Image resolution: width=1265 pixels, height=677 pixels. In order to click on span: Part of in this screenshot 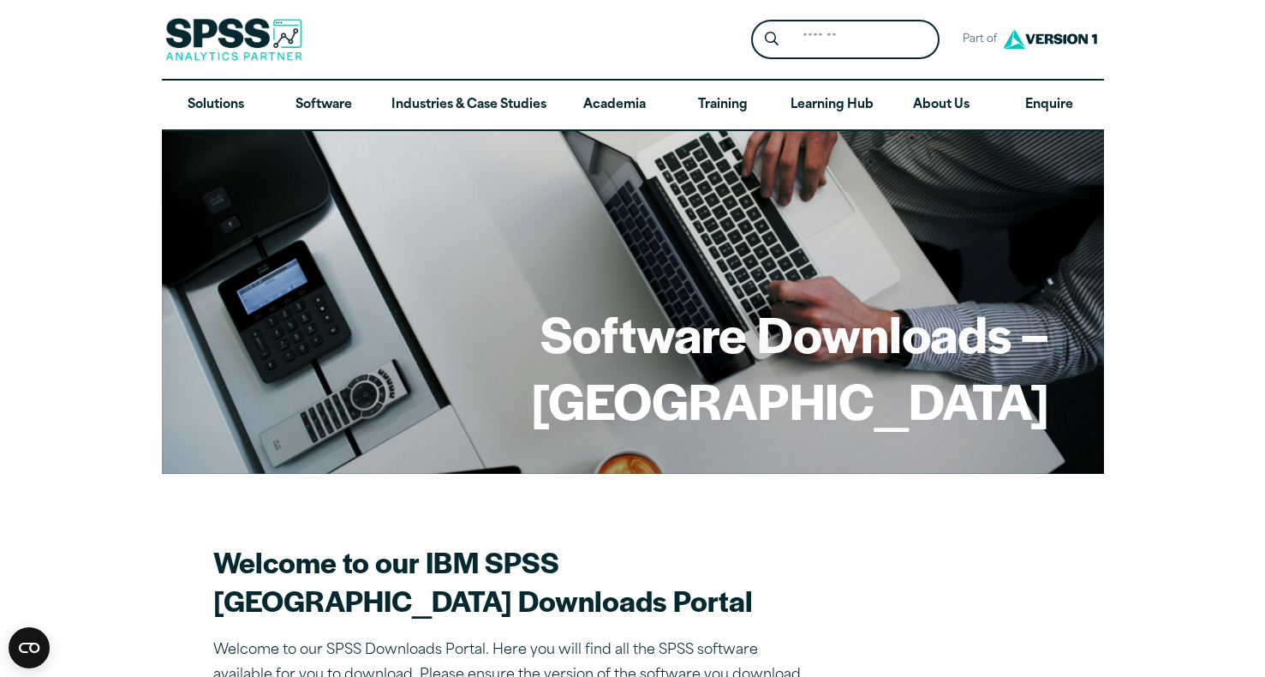, I will do `click(975, 39)`.